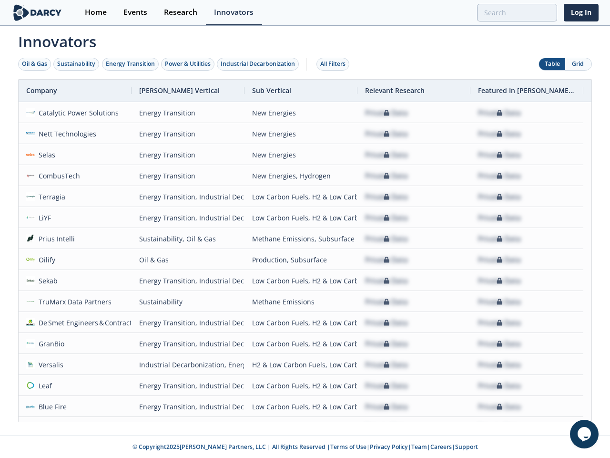 This screenshot has height=458, width=610. I want to click on div: New Energies, so click(301, 112).